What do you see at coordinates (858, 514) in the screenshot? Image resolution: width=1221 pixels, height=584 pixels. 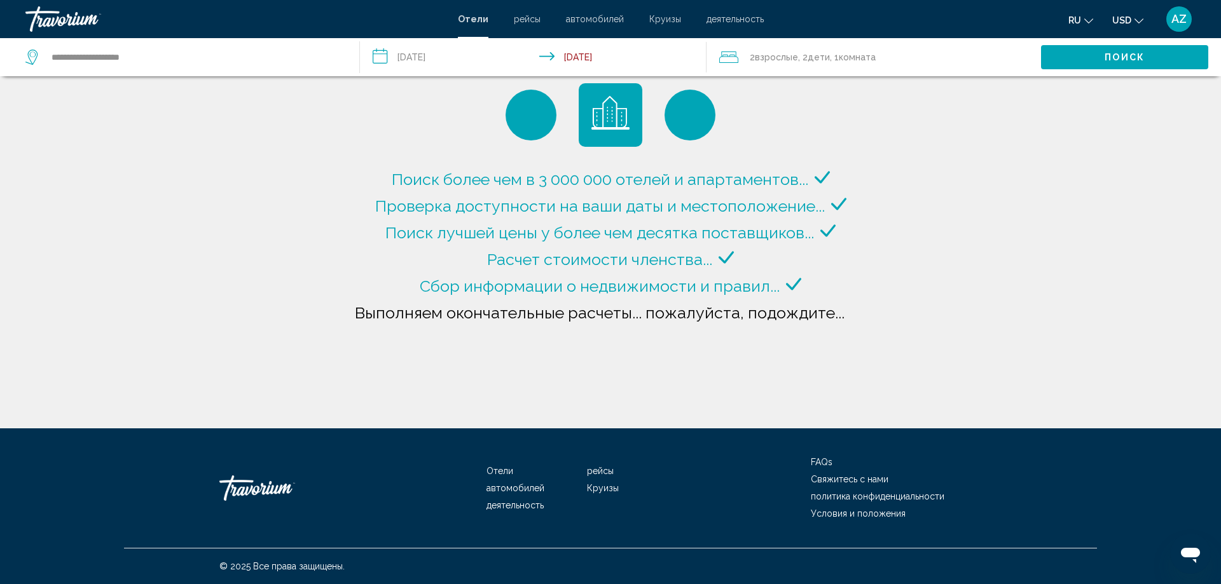 I see `a: Условия и положения` at bounding box center [858, 514].